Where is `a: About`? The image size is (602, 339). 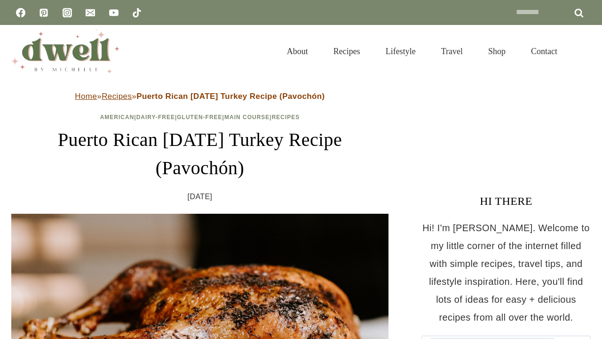
a: About is located at coordinates (297, 51).